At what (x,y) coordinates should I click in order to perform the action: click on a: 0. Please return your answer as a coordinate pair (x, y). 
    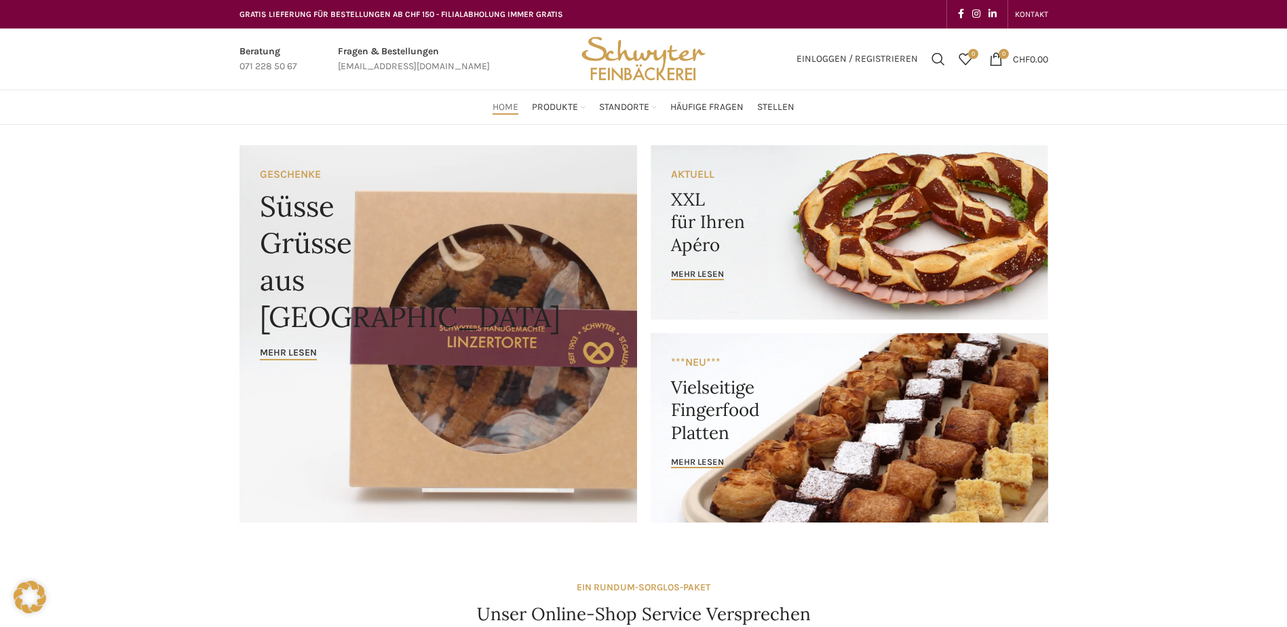
    Looking at the image, I should click on (965, 59).